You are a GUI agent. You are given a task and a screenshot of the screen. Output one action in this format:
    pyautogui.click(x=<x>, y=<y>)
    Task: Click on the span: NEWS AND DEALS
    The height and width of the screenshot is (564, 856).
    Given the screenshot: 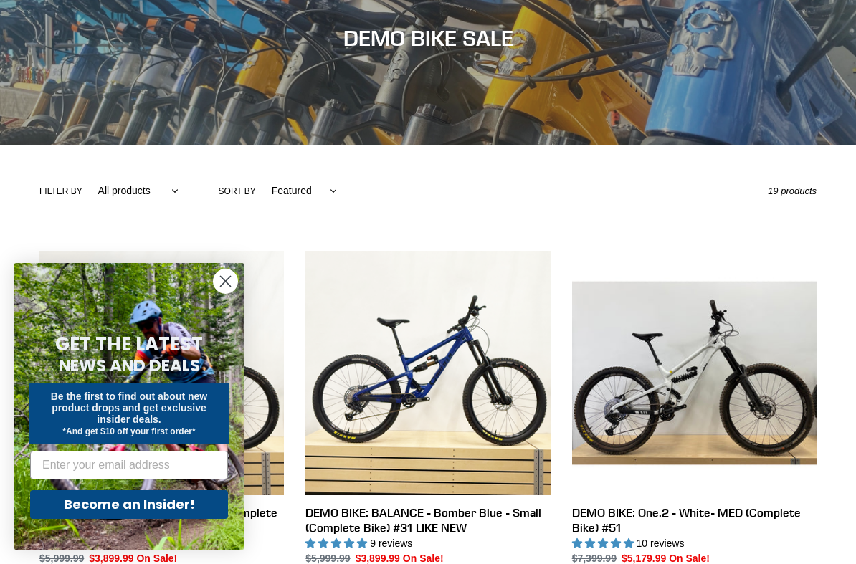 What is the action you would take?
    pyautogui.click(x=129, y=366)
    